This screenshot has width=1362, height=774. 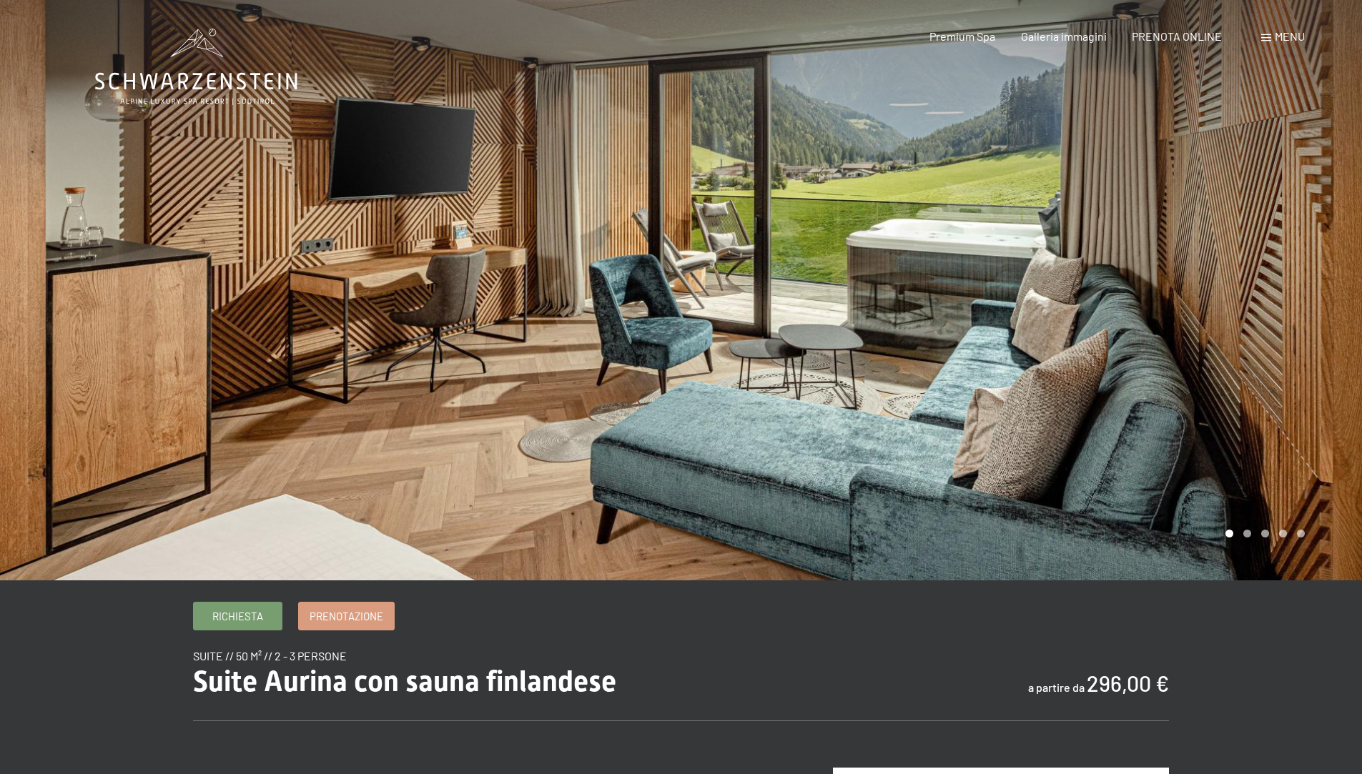 I want to click on span: Galleria immagini, so click(x=1064, y=36).